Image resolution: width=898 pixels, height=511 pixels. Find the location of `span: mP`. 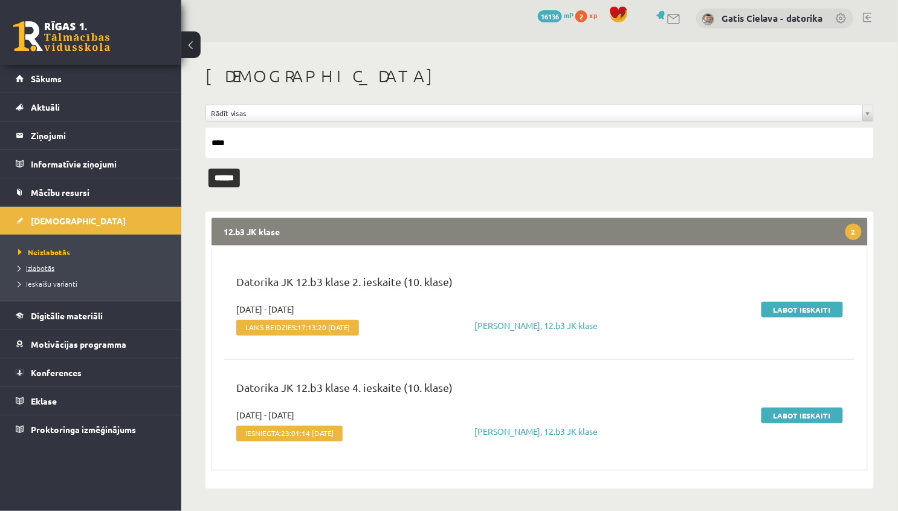

span: mP is located at coordinates (569, 15).